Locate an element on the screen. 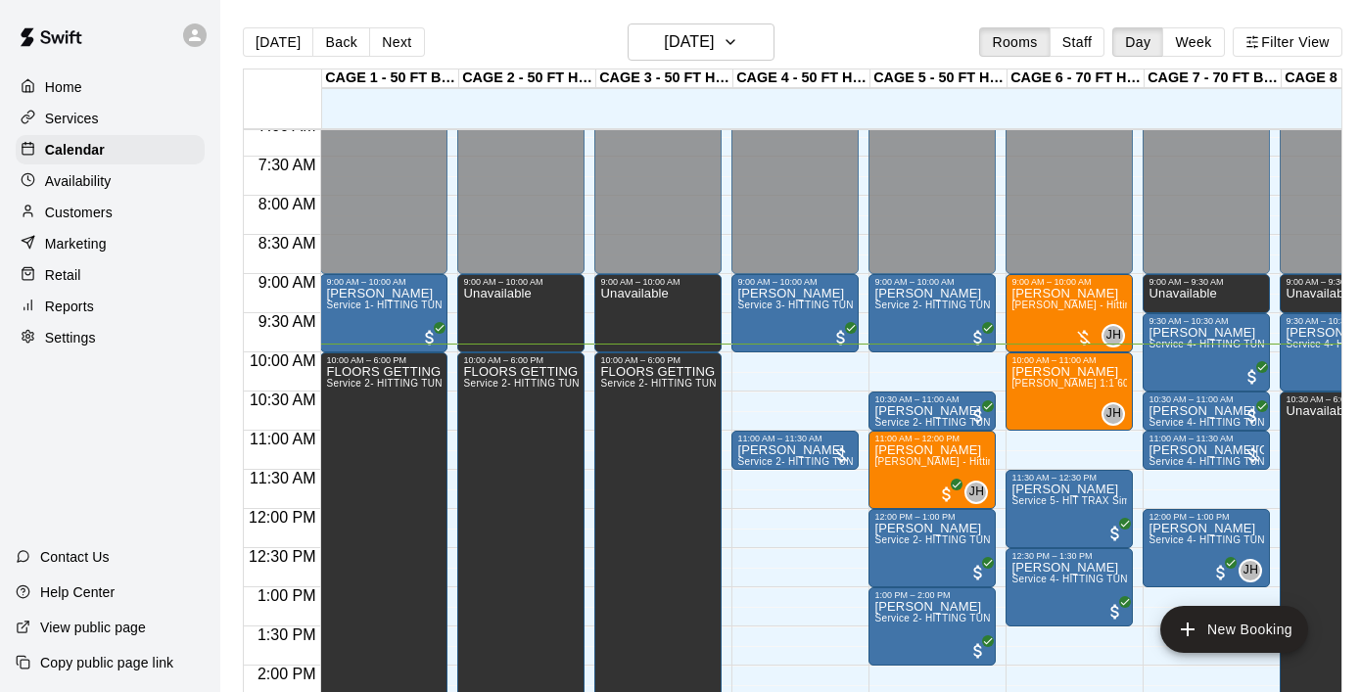 The height and width of the screenshot is (692, 1360). span: 9:00 AM is located at coordinates (287, 282).